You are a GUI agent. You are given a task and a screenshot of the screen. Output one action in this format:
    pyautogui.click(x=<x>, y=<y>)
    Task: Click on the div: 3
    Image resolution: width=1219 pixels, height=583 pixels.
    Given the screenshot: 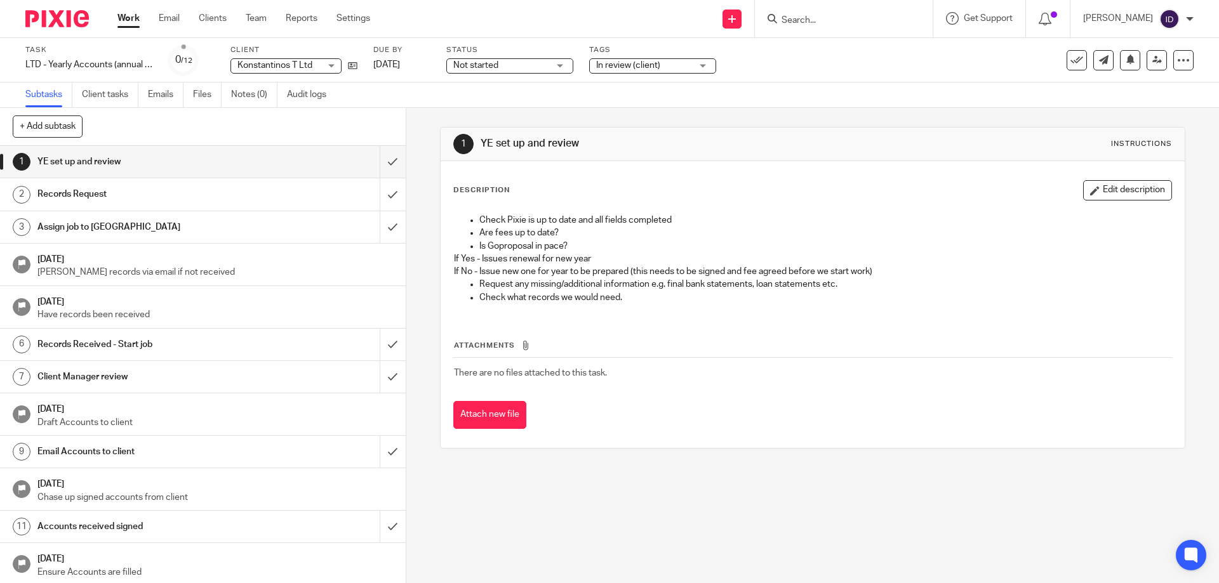 What is the action you would take?
    pyautogui.click(x=22, y=227)
    